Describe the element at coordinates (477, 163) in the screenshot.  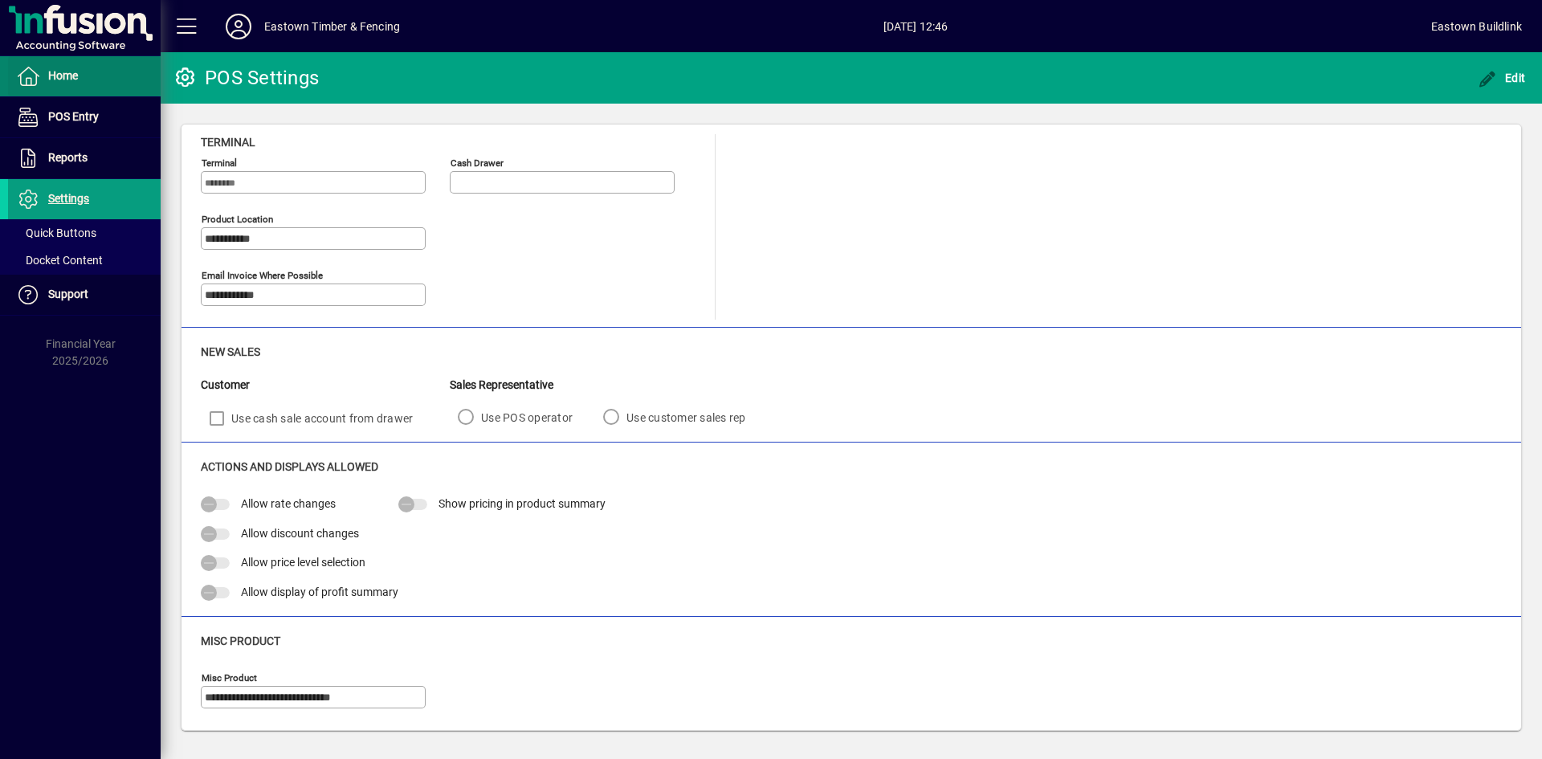
I see `mat-label: Cash Drawer` at that location.